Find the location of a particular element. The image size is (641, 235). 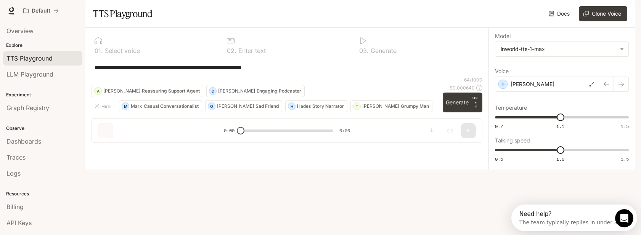

button: GenerateCTRL +⏎ is located at coordinates (463, 103).